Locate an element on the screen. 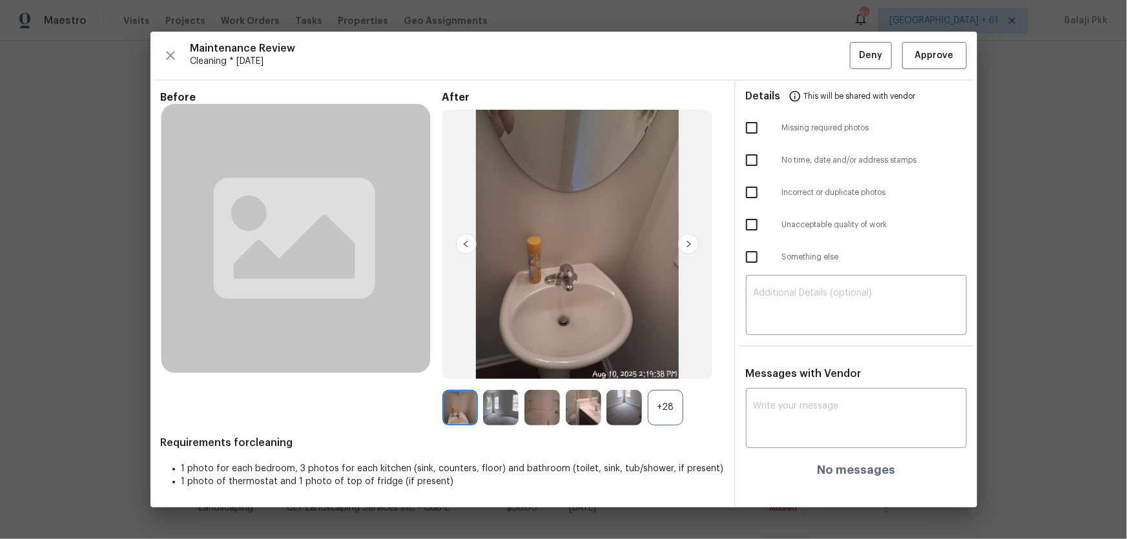  h4: No messages is located at coordinates (856, 470).